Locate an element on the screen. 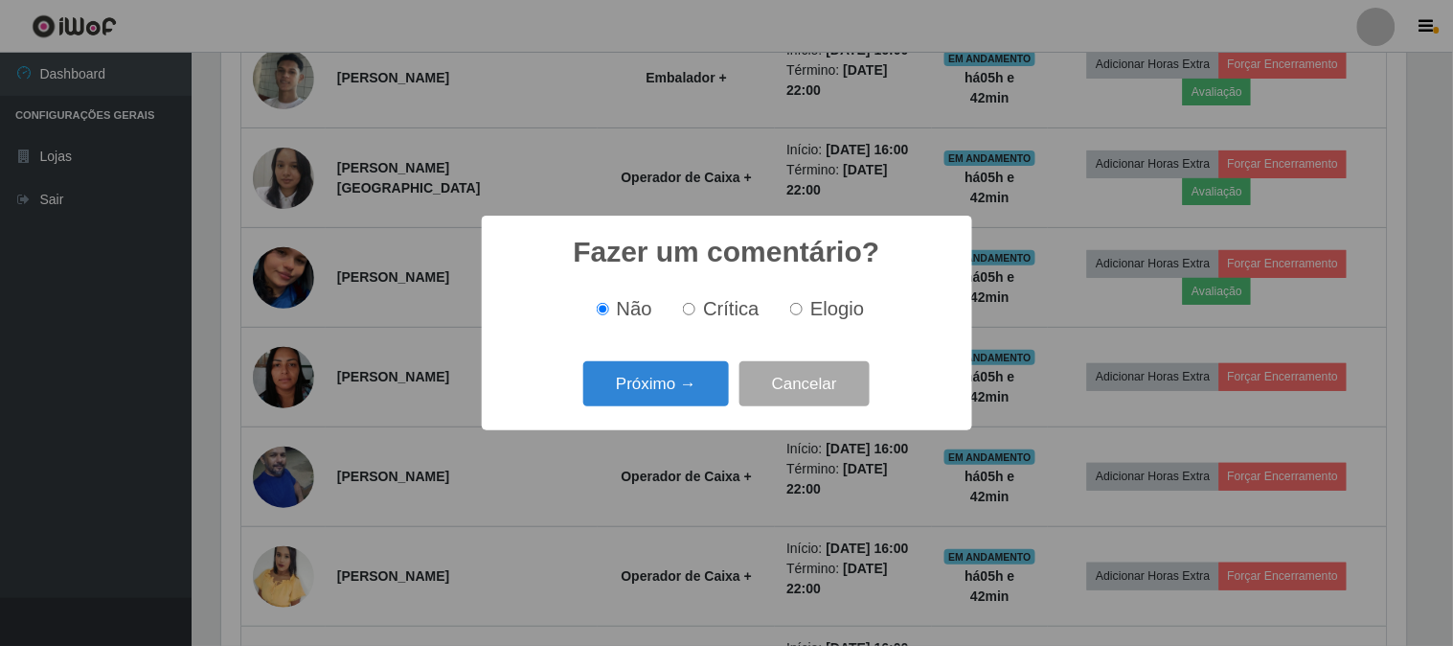  input: Crítica is located at coordinates (689, 308).